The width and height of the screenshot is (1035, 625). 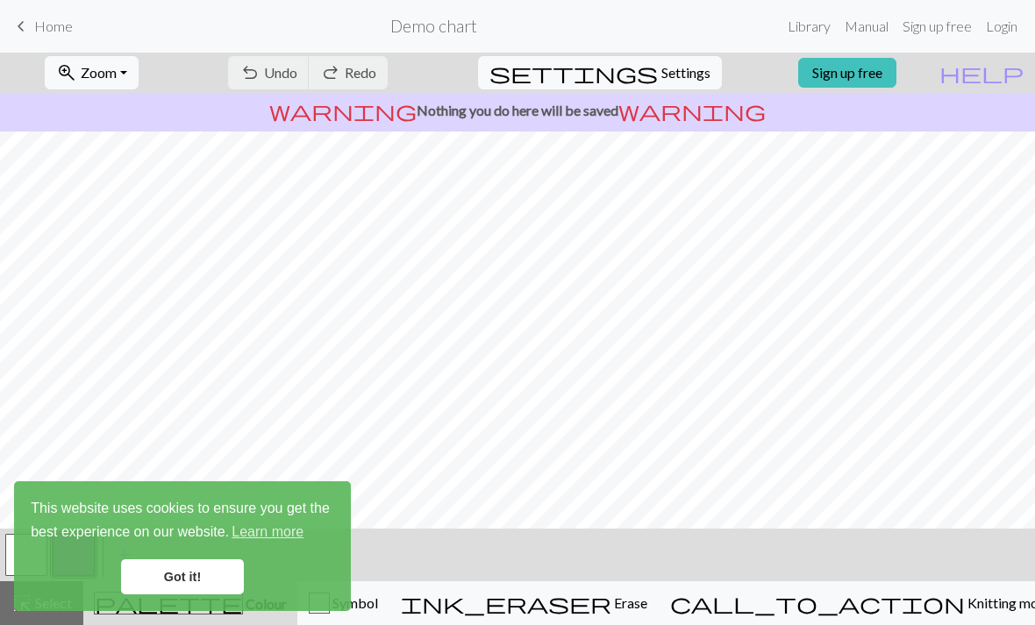 What do you see at coordinates (353, 603) in the screenshot?
I see `span: Symbol` at bounding box center [353, 603].